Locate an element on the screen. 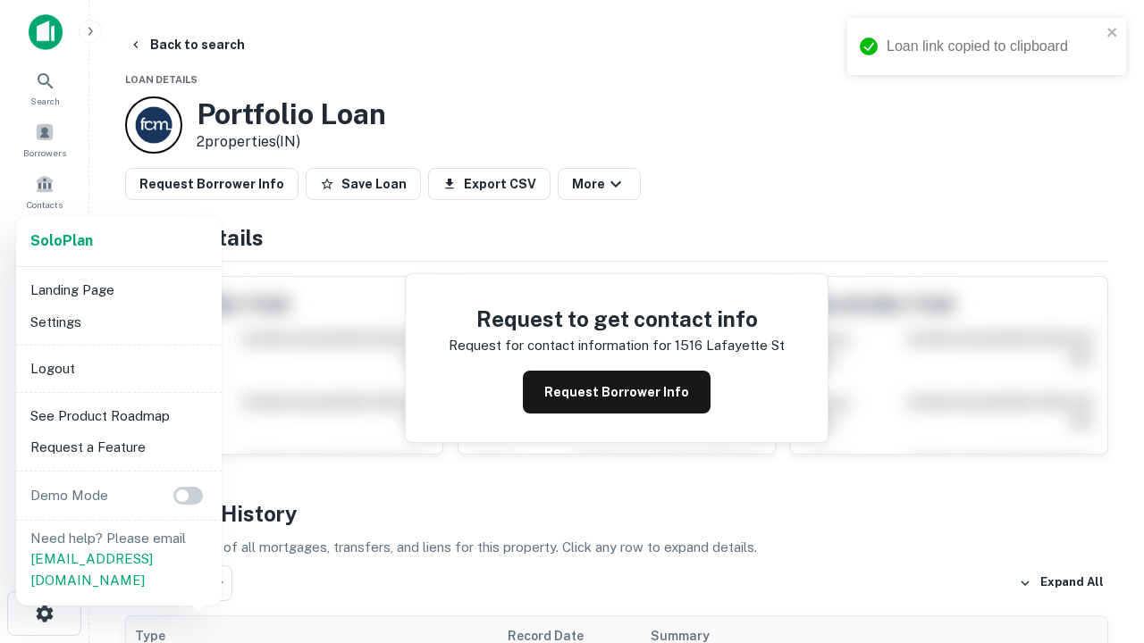  li: Logout is located at coordinates (119, 369).